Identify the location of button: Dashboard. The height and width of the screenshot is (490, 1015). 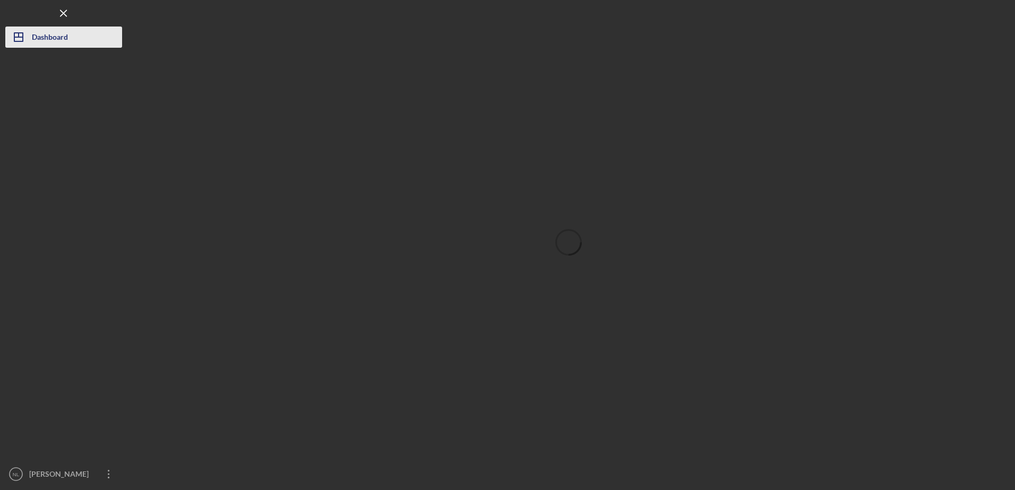
(64, 37).